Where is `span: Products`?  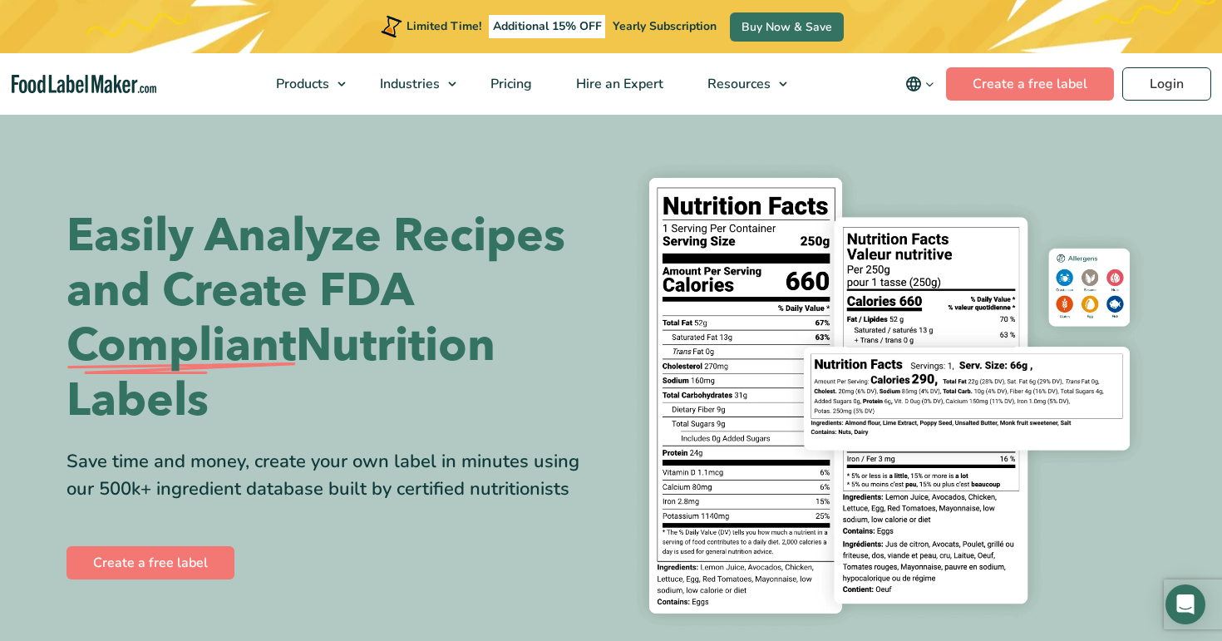 span: Products is located at coordinates (301, 84).